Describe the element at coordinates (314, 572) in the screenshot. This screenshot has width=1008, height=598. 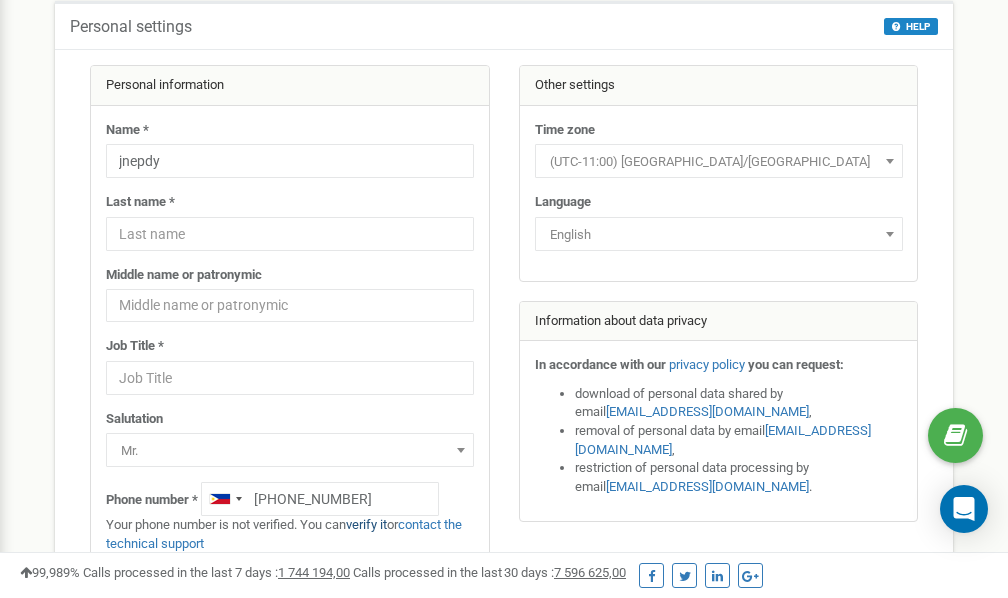
I see `u: 1 744 194,00` at that location.